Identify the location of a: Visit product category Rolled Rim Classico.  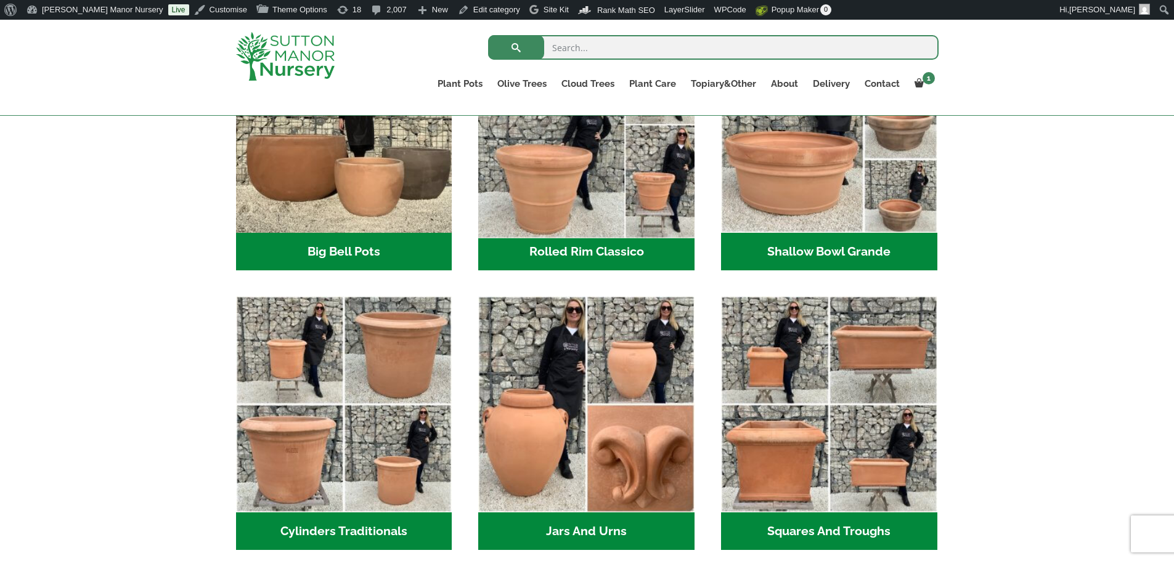
(586, 144).